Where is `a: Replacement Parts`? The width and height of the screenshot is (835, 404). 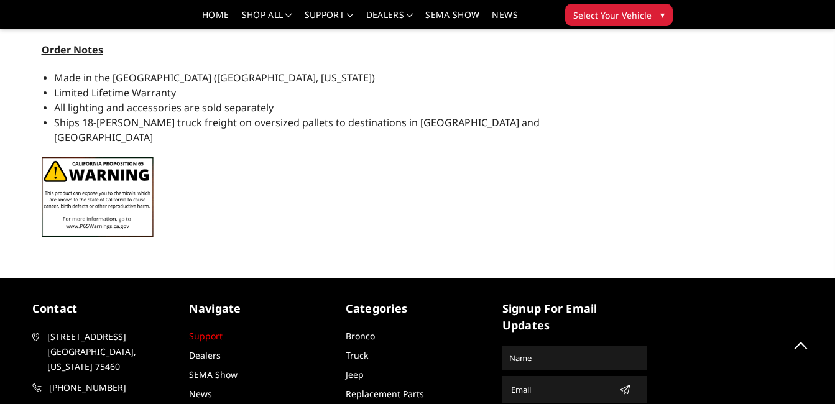 a: Replacement Parts is located at coordinates (385, 393).